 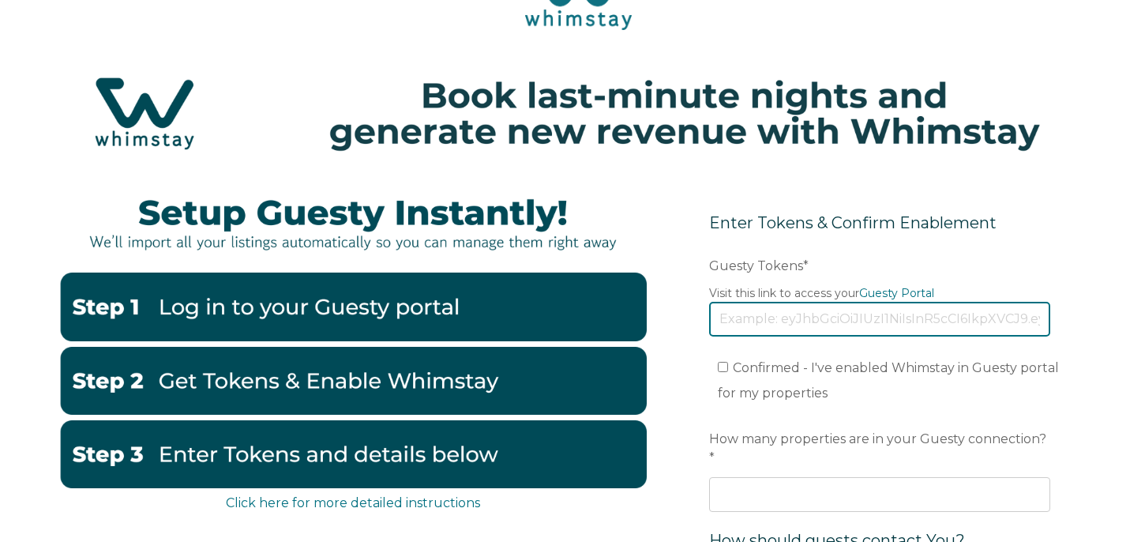 What do you see at coordinates (353, 502) in the screenshot?
I see `a: Click here for more detailed instructions` at bounding box center [353, 502].